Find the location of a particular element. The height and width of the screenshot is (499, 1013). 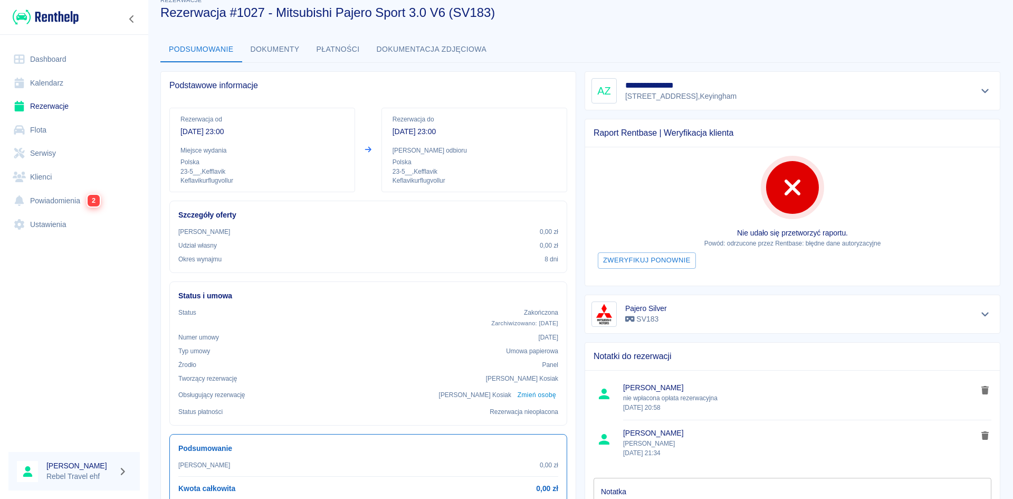

p: Zakończona is located at coordinates (525, 312).